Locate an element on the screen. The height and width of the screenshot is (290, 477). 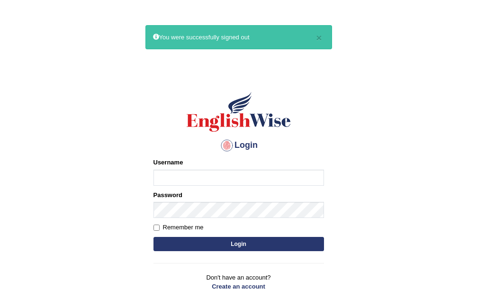
h4: Login is located at coordinates (239, 145).